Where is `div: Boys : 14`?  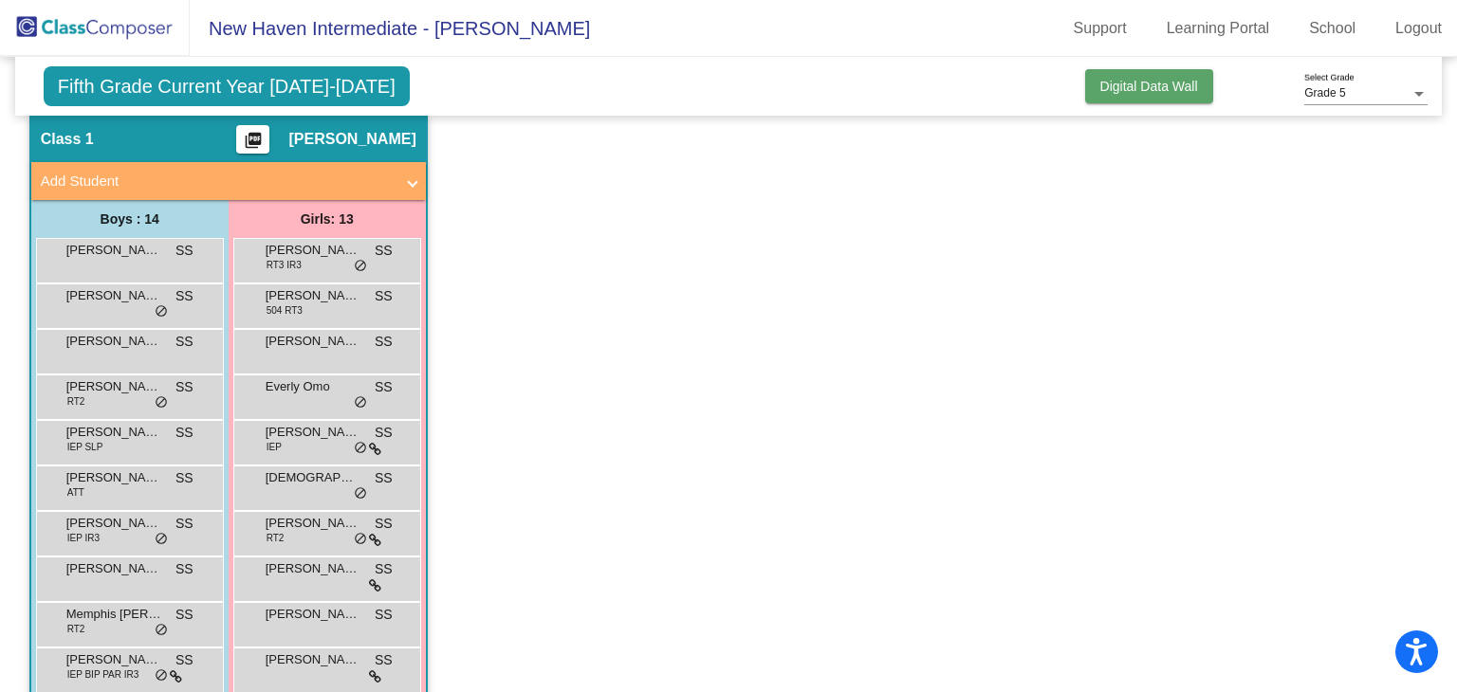
div: Boys : 14 is located at coordinates (130, 219).